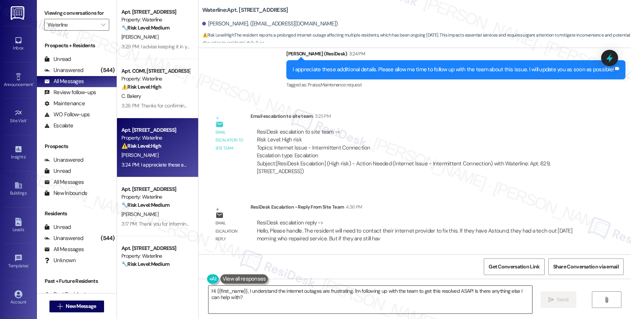  I want to click on a: Inbox, so click(18, 44).